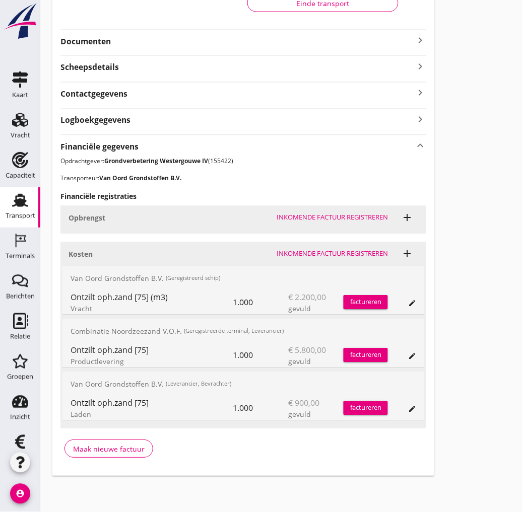  What do you see at coordinates (140, 178) in the screenshot?
I see `strong: Van Oord Grondstoffen B.V.` at bounding box center [140, 178].